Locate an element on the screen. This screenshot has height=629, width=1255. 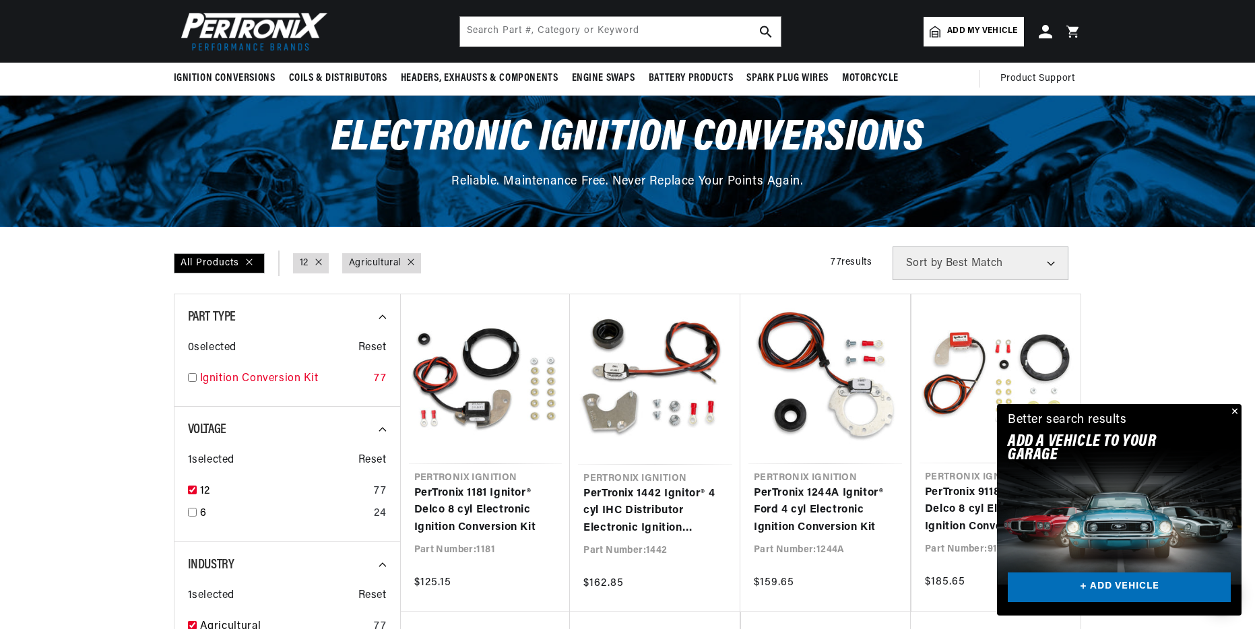
summary: Battery Products is located at coordinates (691, 78).